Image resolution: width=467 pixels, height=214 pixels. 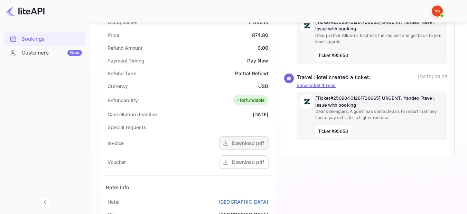 What do you see at coordinates (118, 187) in the screenshot?
I see `div: Hotel Info` at bounding box center [118, 187].